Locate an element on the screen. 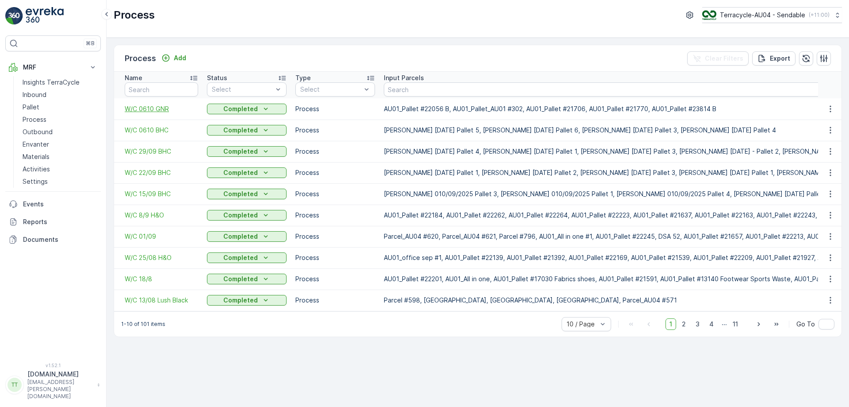 The width and height of the screenshot is (849, 407). span: W/C 25/08 H&O is located at coordinates (161, 257).